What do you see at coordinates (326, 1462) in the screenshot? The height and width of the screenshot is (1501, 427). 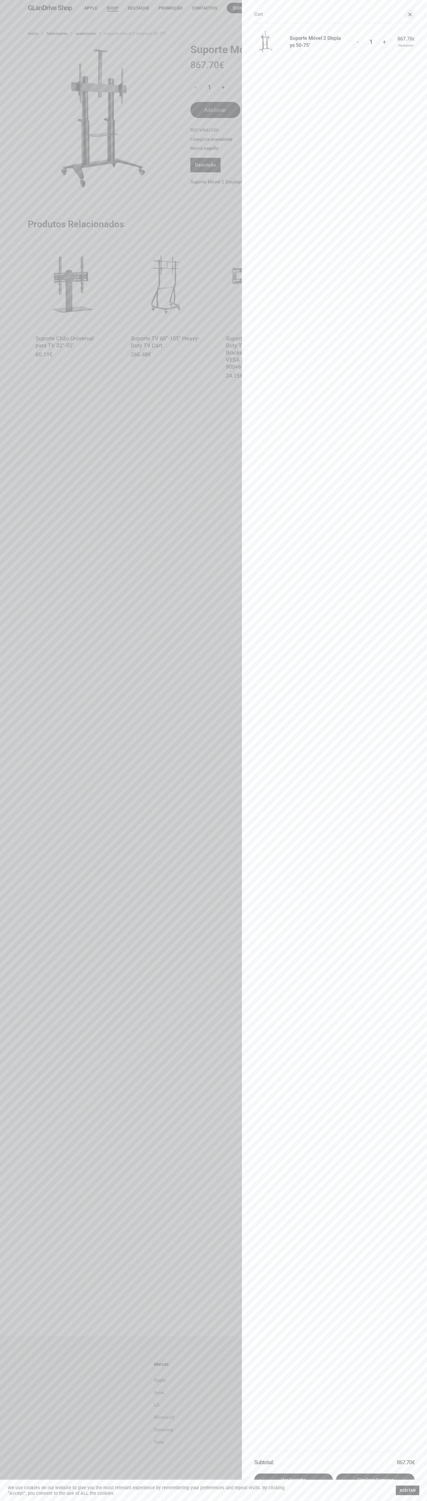 I see `strong: Subtotal:` at bounding box center [326, 1462].